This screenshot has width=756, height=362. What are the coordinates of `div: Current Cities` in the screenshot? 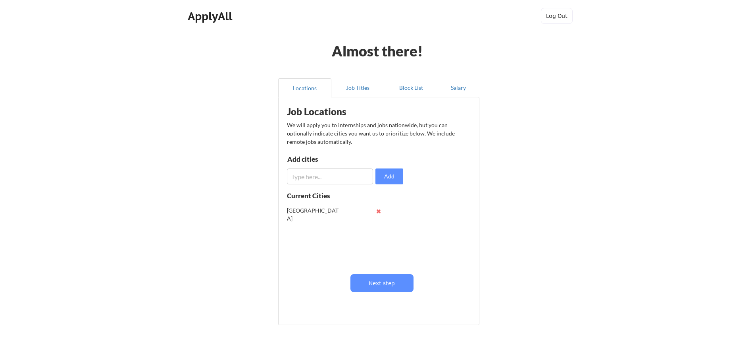 It's located at (317, 195).